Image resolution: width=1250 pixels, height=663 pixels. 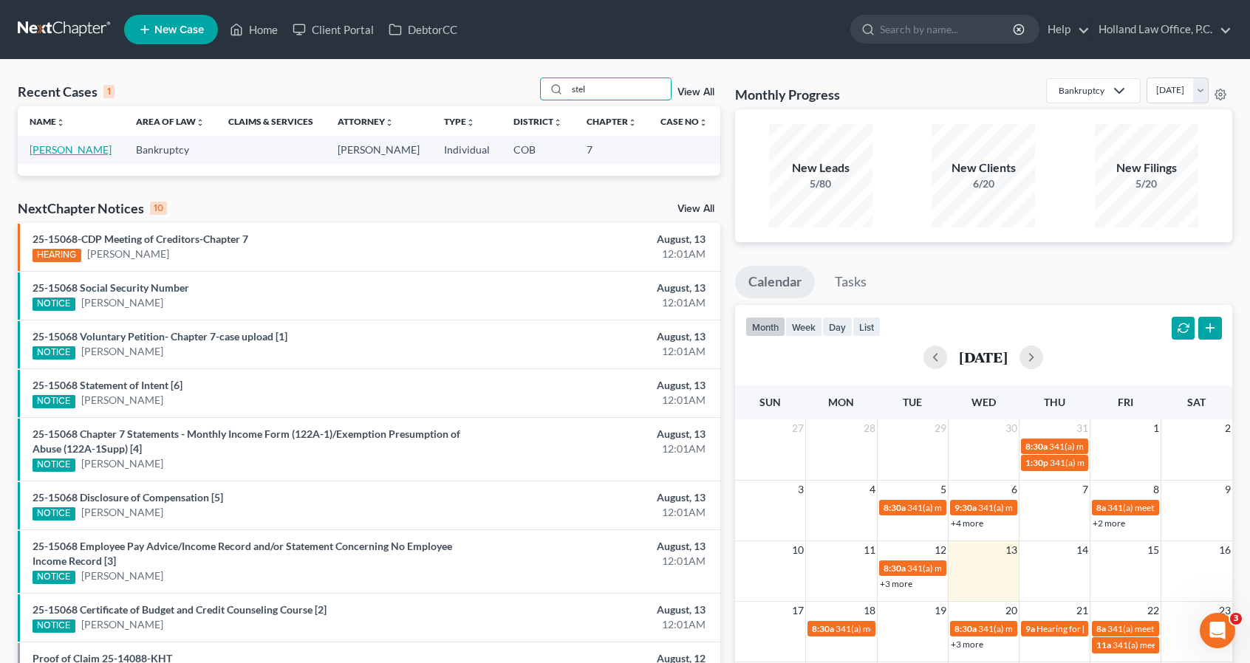 I want to click on div: Bankruptcy, so click(x=1081, y=90).